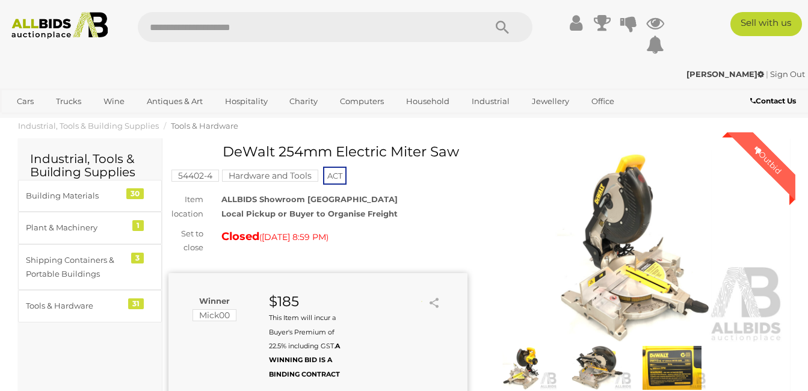 The width and height of the screenshot is (808, 391). I want to click on div: 1, so click(138, 226).